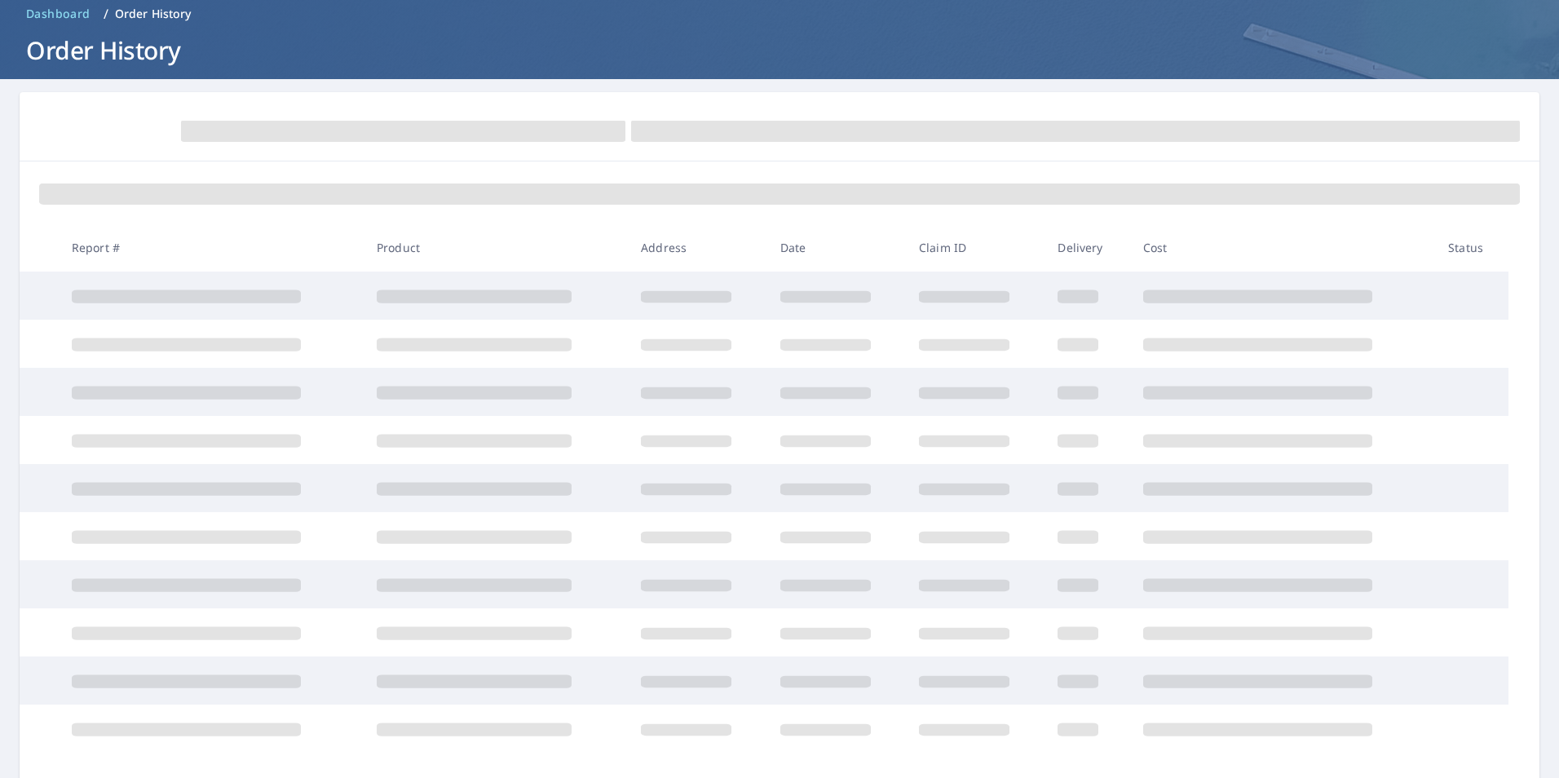 This screenshot has height=778, width=1559. Describe the element at coordinates (153, 14) in the screenshot. I see `p: Order History` at that location.